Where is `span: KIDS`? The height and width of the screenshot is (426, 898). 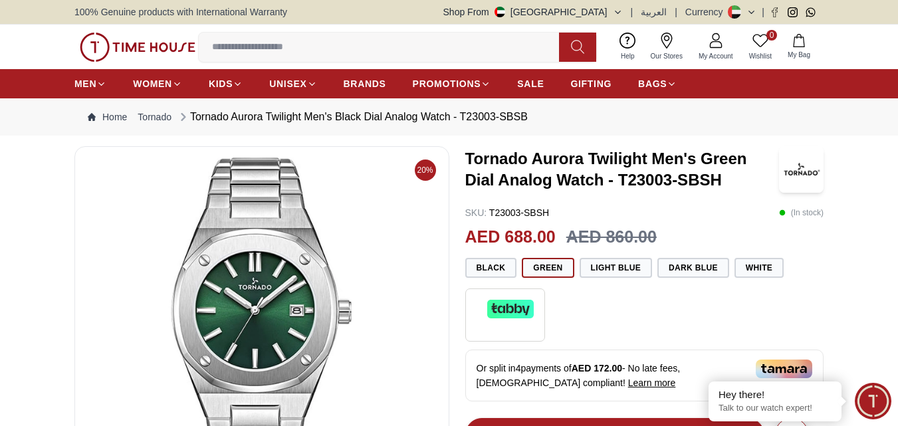
span: KIDS is located at coordinates (221, 84).